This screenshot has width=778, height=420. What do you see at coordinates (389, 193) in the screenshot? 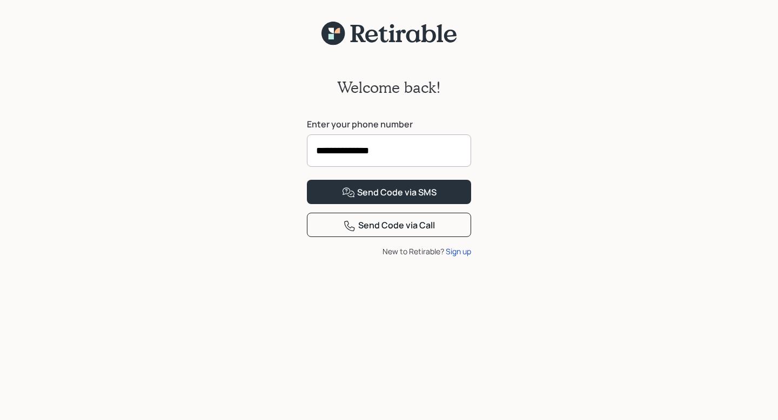
I see `div: Send Code via SMS` at bounding box center [389, 193].